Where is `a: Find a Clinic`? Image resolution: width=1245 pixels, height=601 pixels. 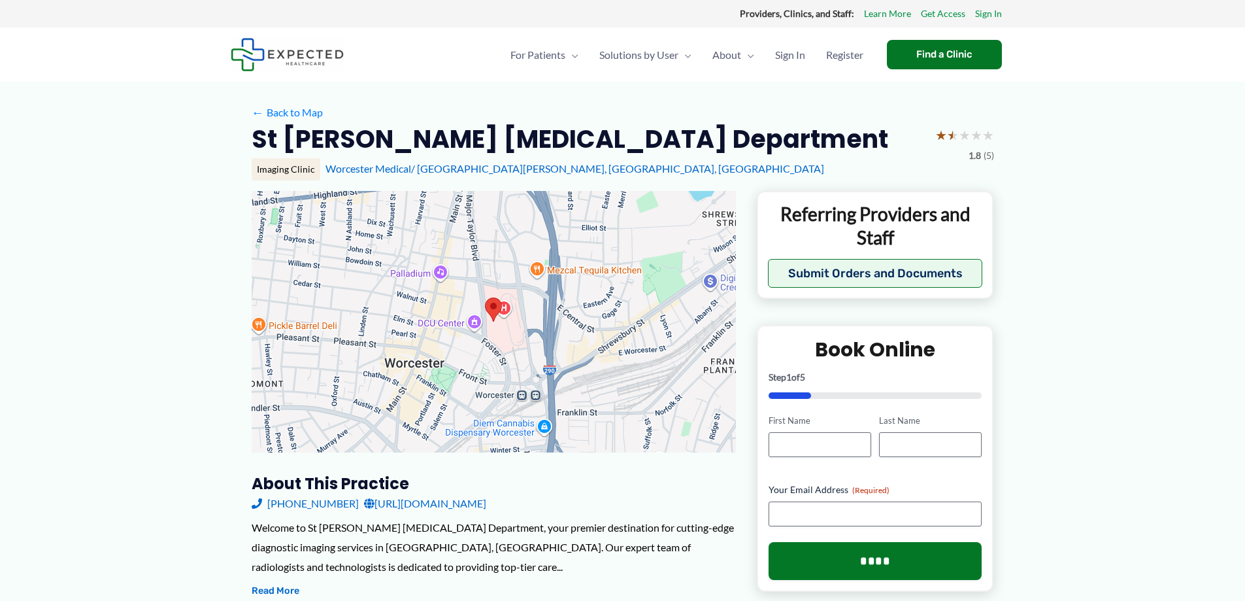 a: Find a Clinic is located at coordinates (945, 54).